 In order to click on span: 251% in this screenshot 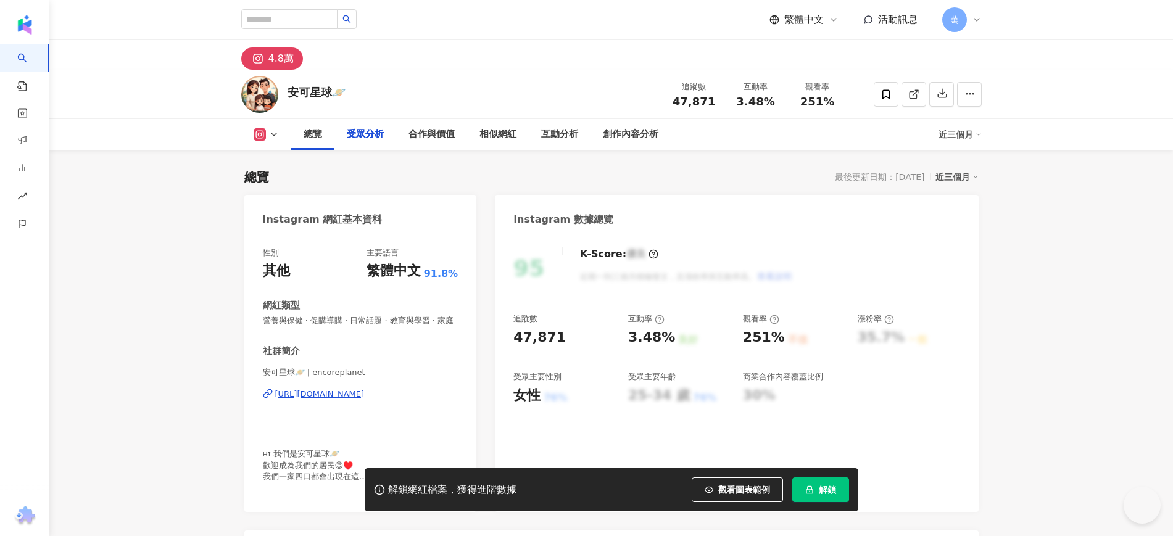, I will do `click(817, 102)`.